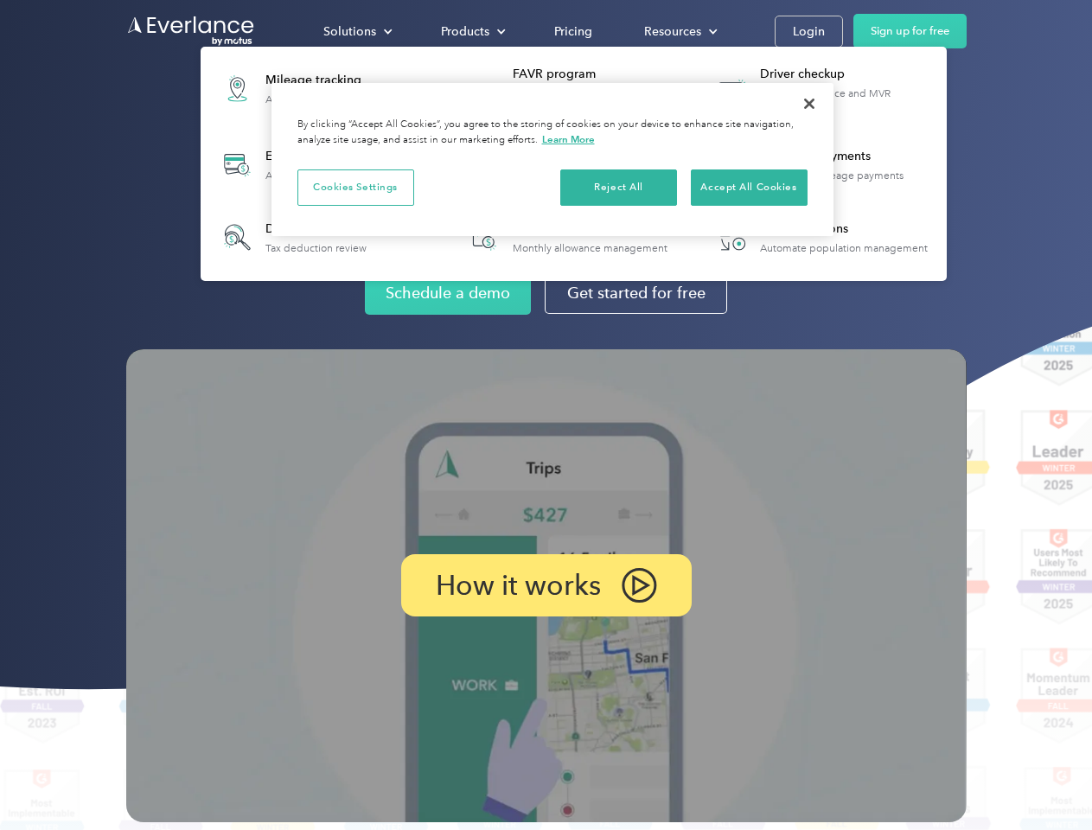 Image resolution: width=1092 pixels, height=830 pixels. I want to click on a: Driver checkupLicense, insurance and MVR verification, so click(821, 88).